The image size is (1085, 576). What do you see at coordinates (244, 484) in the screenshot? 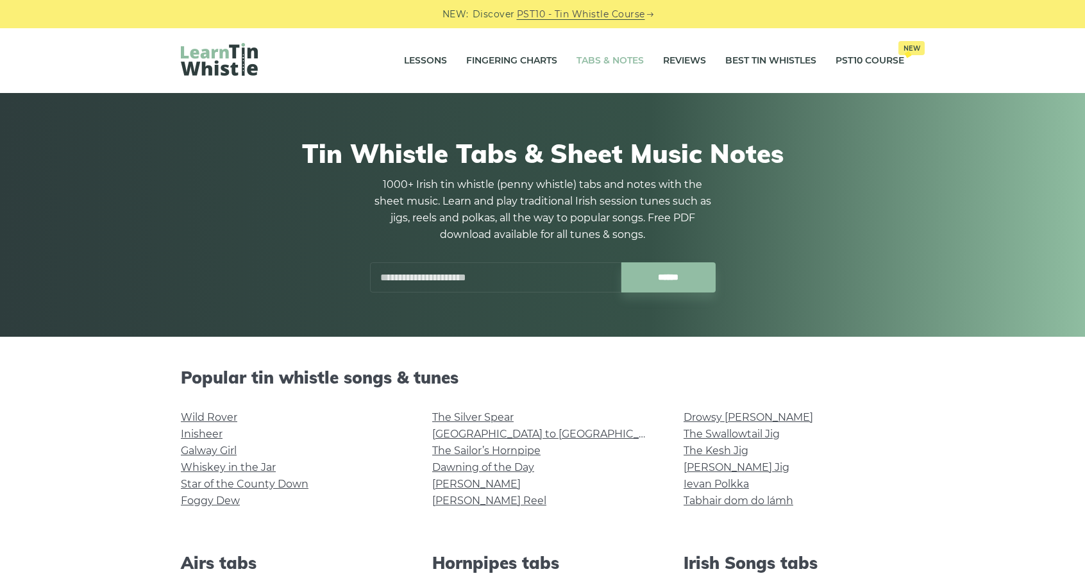
I see `a: Star of the County Down` at bounding box center [244, 484].